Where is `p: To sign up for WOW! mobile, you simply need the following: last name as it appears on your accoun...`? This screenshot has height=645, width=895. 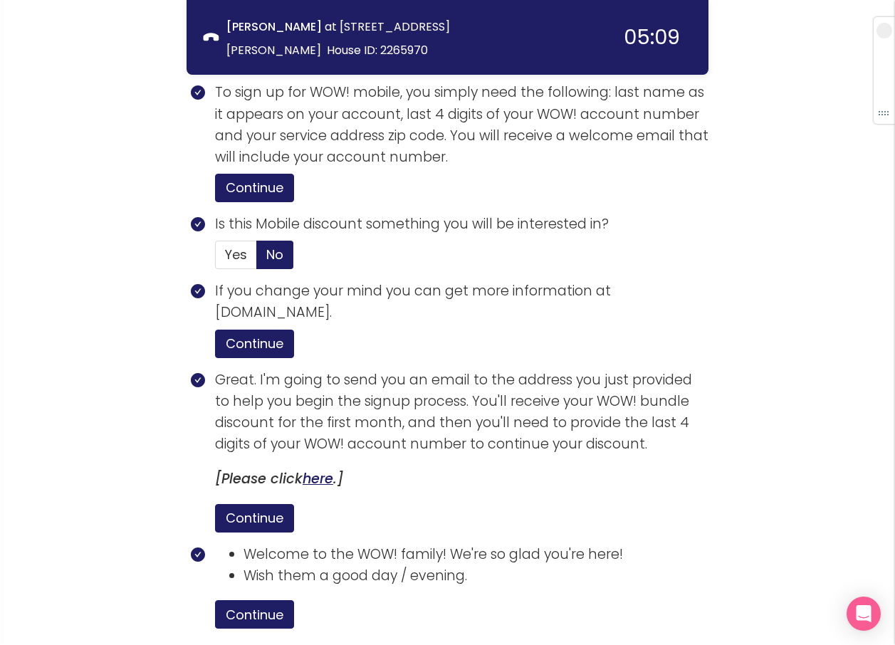 p: To sign up for WOW! mobile, you simply need the following: last name as it appears on your accoun... is located at coordinates (461, 125).